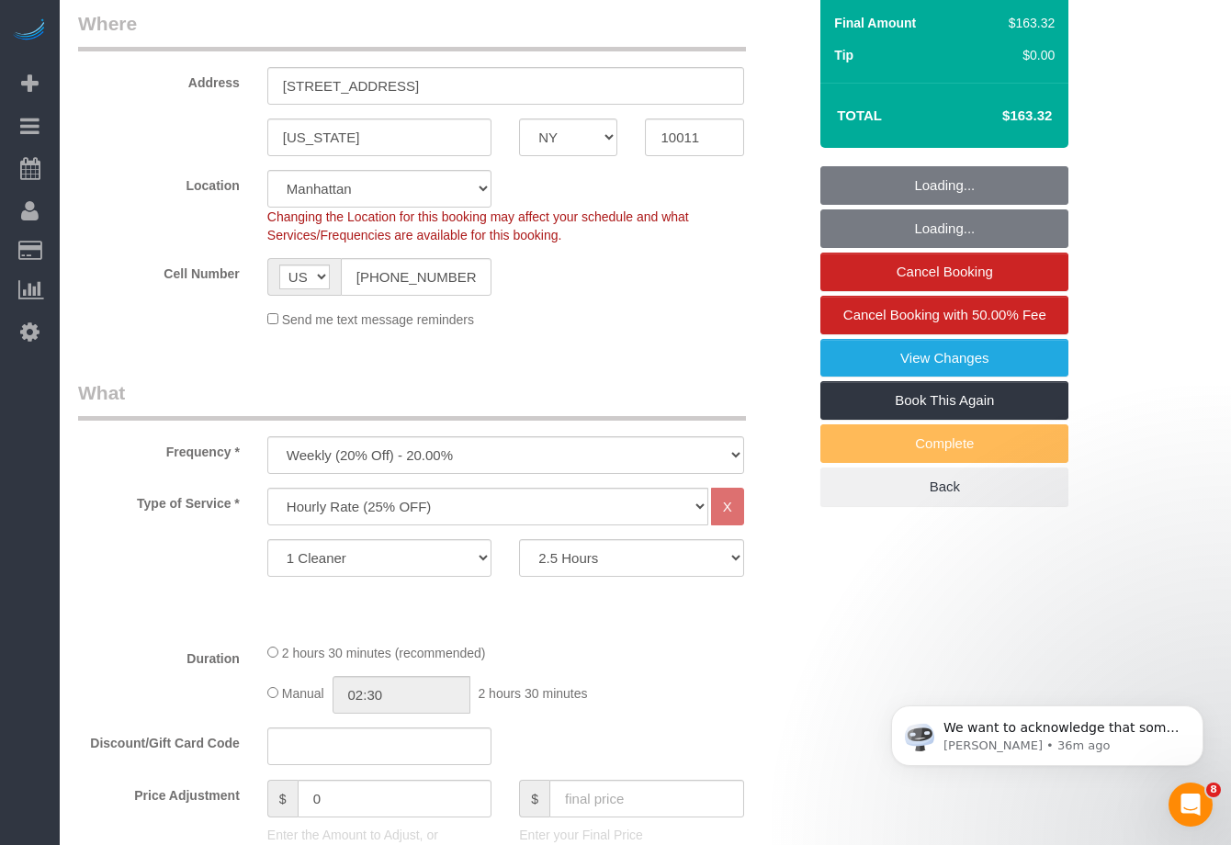  Describe the element at coordinates (875, 23) in the screenshot. I see `label: Final Amount` at that location.